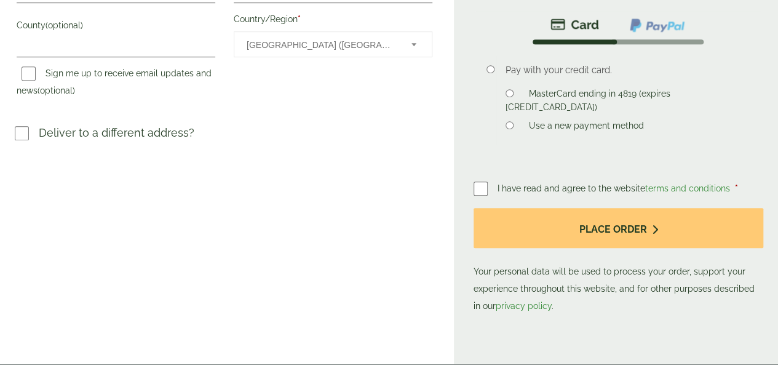 The width and height of the screenshot is (778, 365). Describe the element at coordinates (625, 70) in the screenshot. I see `p: Pay with your credit card.` at that location.